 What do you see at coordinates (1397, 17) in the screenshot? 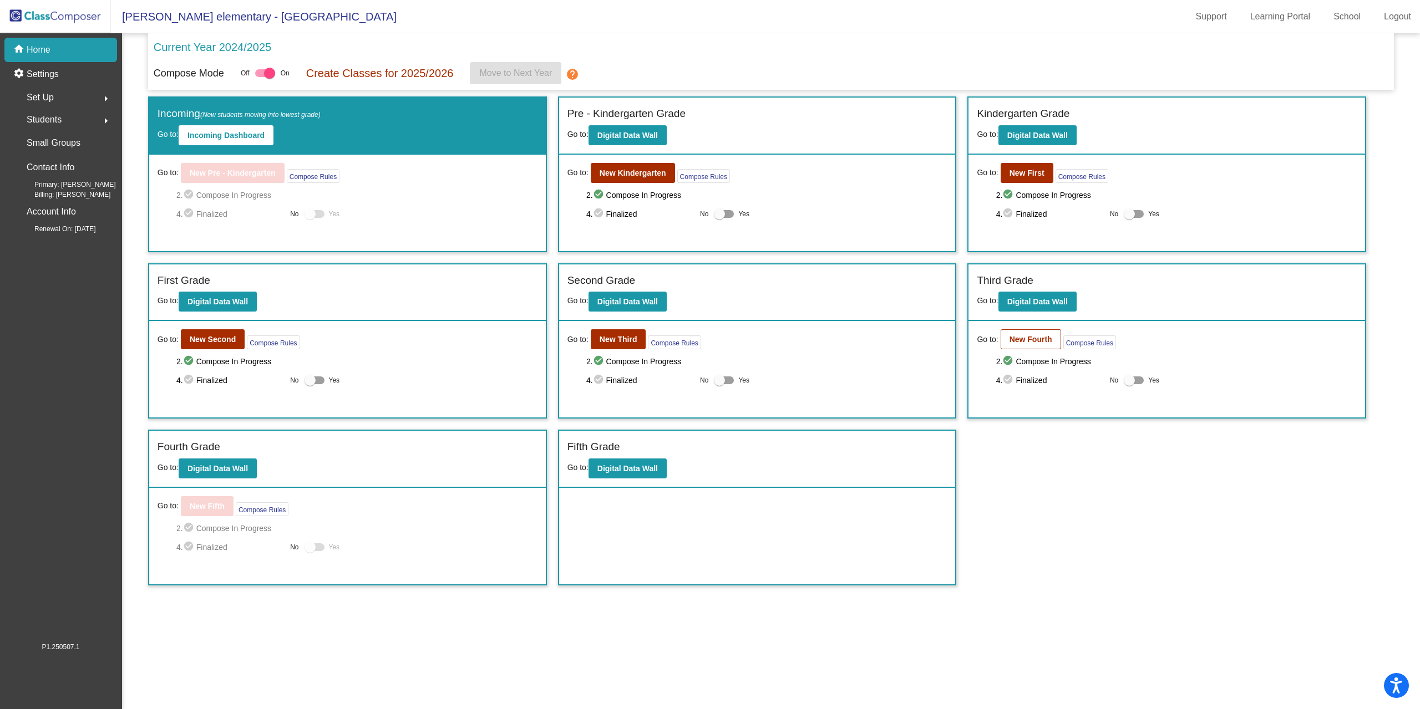
I see `a: Logout` at bounding box center [1397, 17].